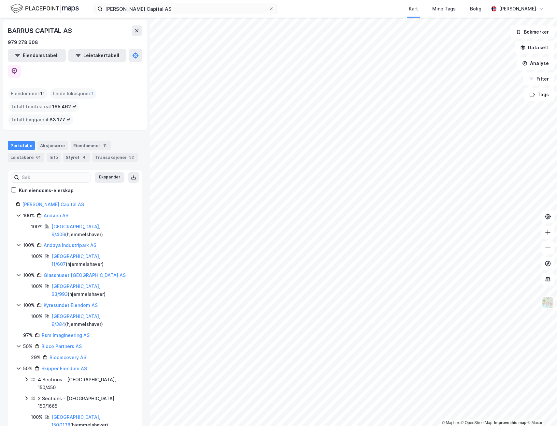  I want to click on div: Totalt byggareal :, so click(41, 120).